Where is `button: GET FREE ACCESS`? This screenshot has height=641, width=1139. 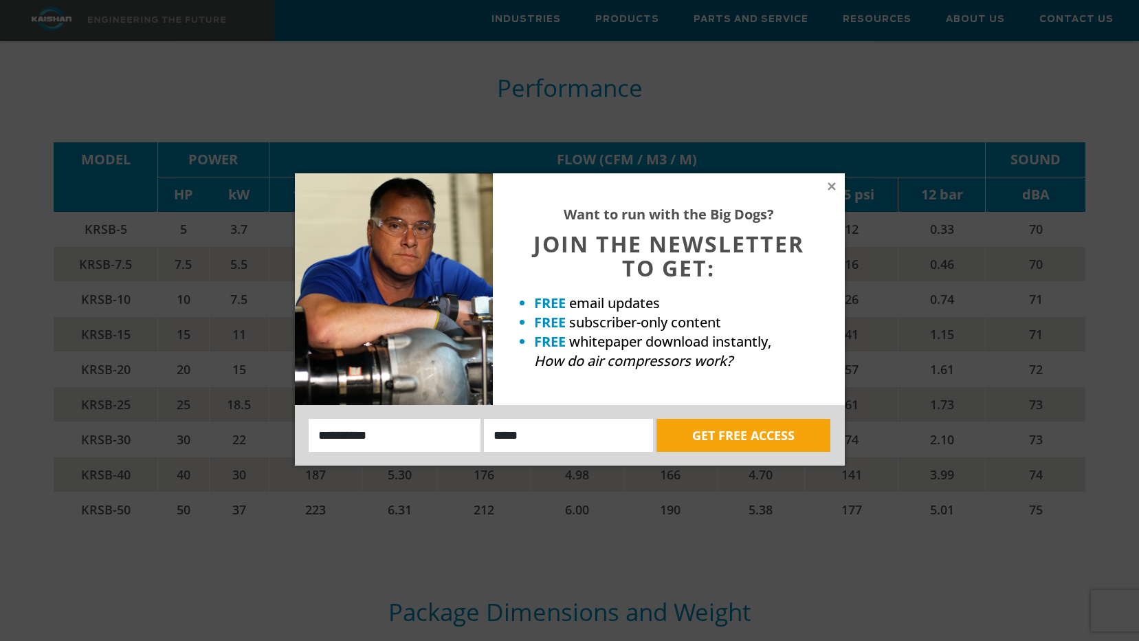
button: GET FREE ACCESS is located at coordinates (743, 435).